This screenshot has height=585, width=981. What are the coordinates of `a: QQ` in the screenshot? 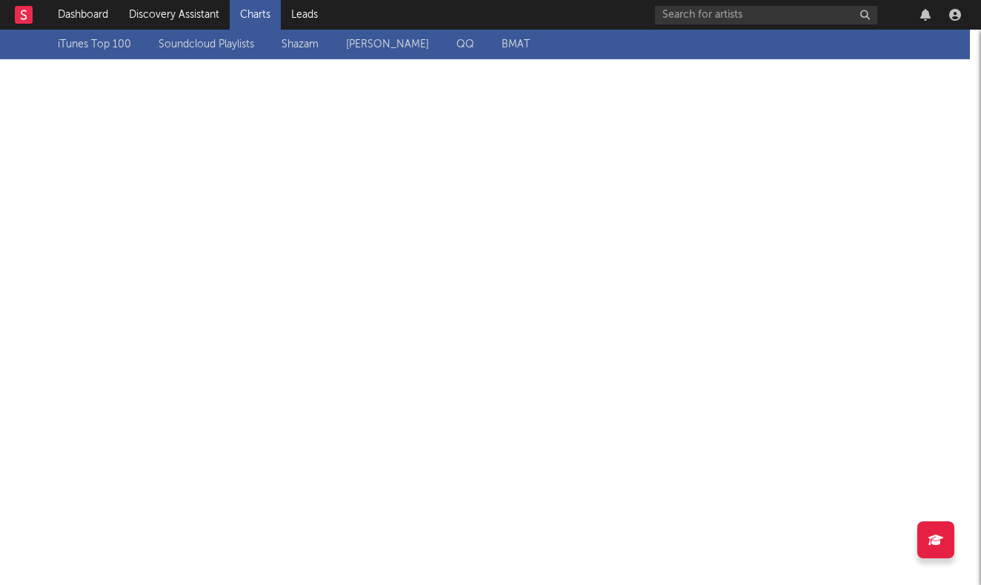 It's located at (465, 44).